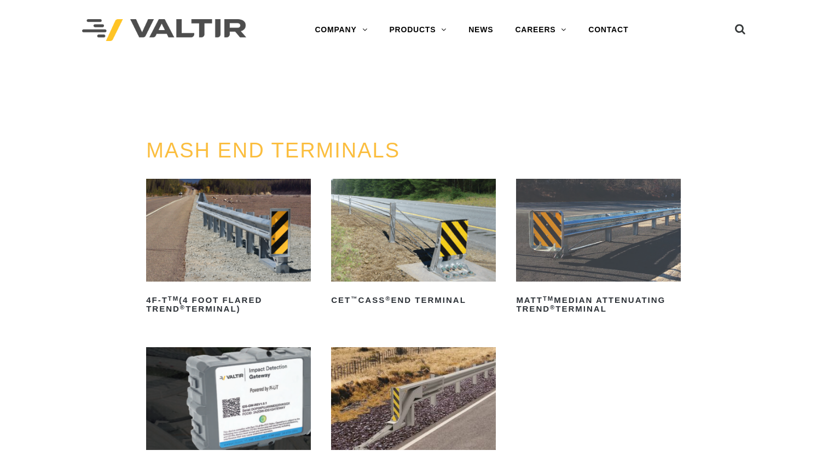 The image size is (828, 456). What do you see at coordinates (228, 248) in the screenshot?
I see `a: 4F-TTM(4 Foot Flared TREND®Terminal)` at bounding box center [228, 248].